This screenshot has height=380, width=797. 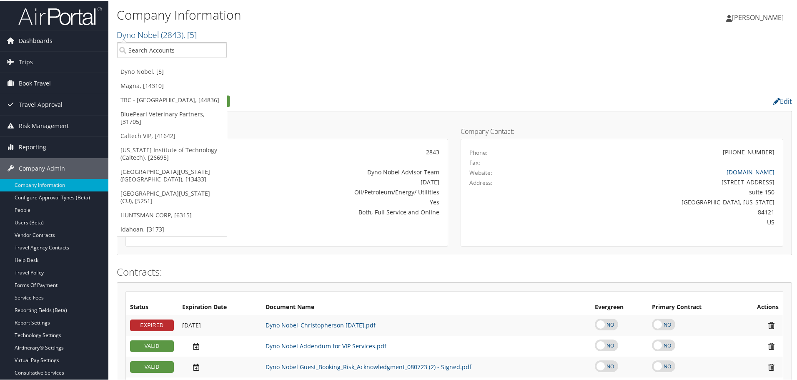 What do you see at coordinates (619, 306) in the screenshot?
I see `th: Evergreen` at bounding box center [619, 306].